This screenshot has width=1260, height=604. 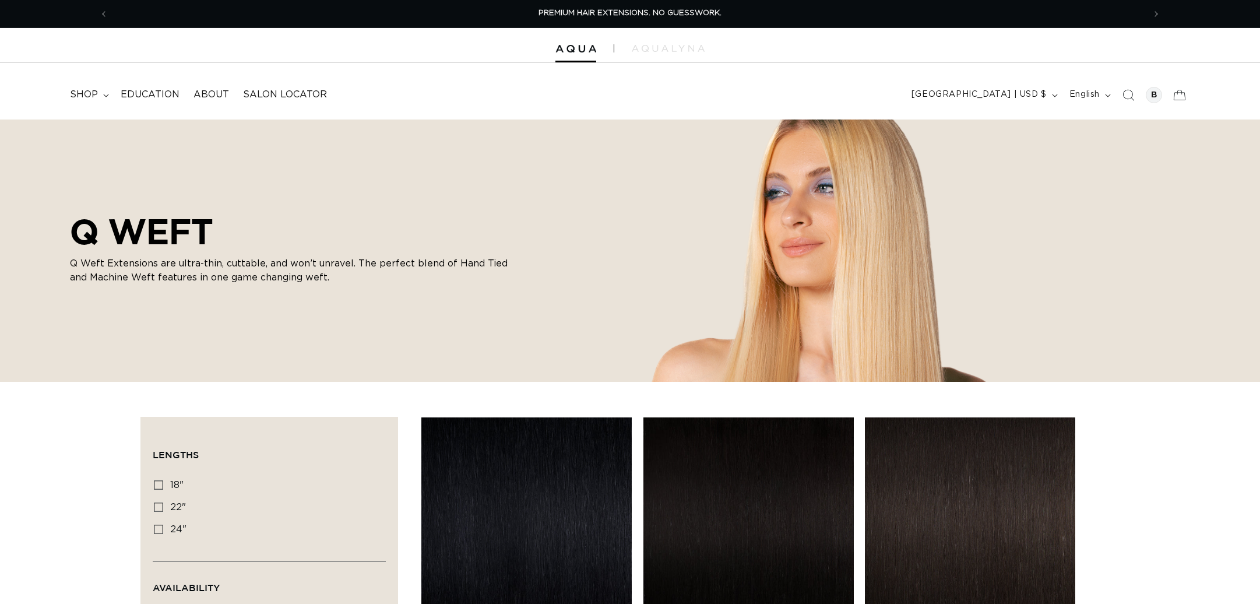 What do you see at coordinates (1156, 14) in the screenshot?
I see `button: Next announcement` at bounding box center [1156, 14].